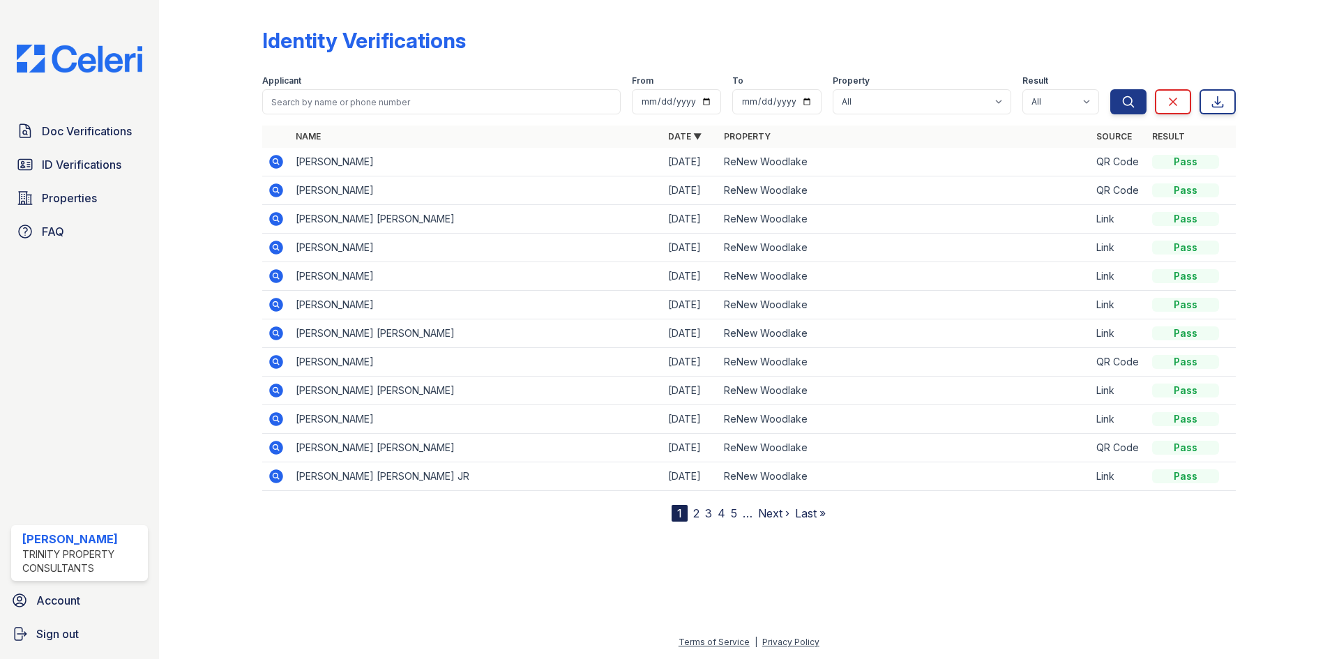  I want to click on a: 2, so click(696, 513).